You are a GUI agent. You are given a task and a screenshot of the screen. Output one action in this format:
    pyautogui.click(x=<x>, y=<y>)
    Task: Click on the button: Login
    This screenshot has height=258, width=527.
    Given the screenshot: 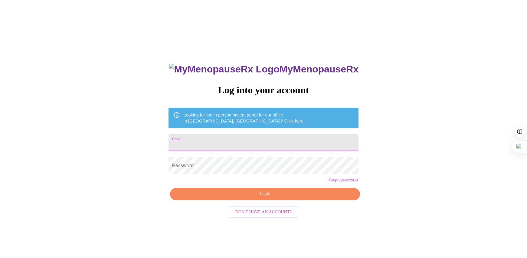 What is the action you would take?
    pyautogui.click(x=265, y=194)
    